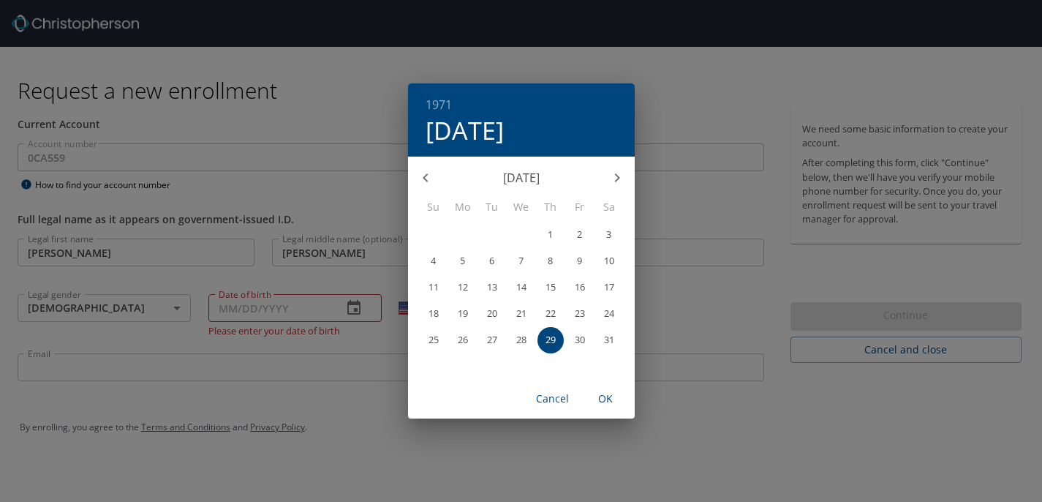 The height and width of the screenshot is (502, 1042). I want to click on button: 12, so click(463, 287).